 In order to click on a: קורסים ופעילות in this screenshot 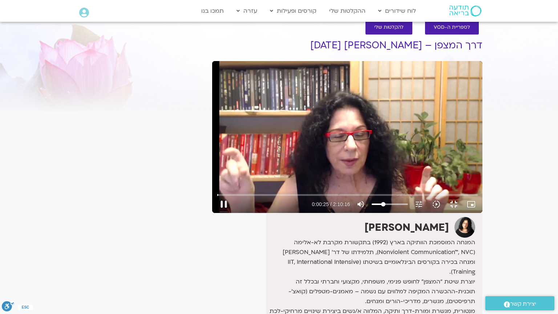, I will do `click(293, 11)`.